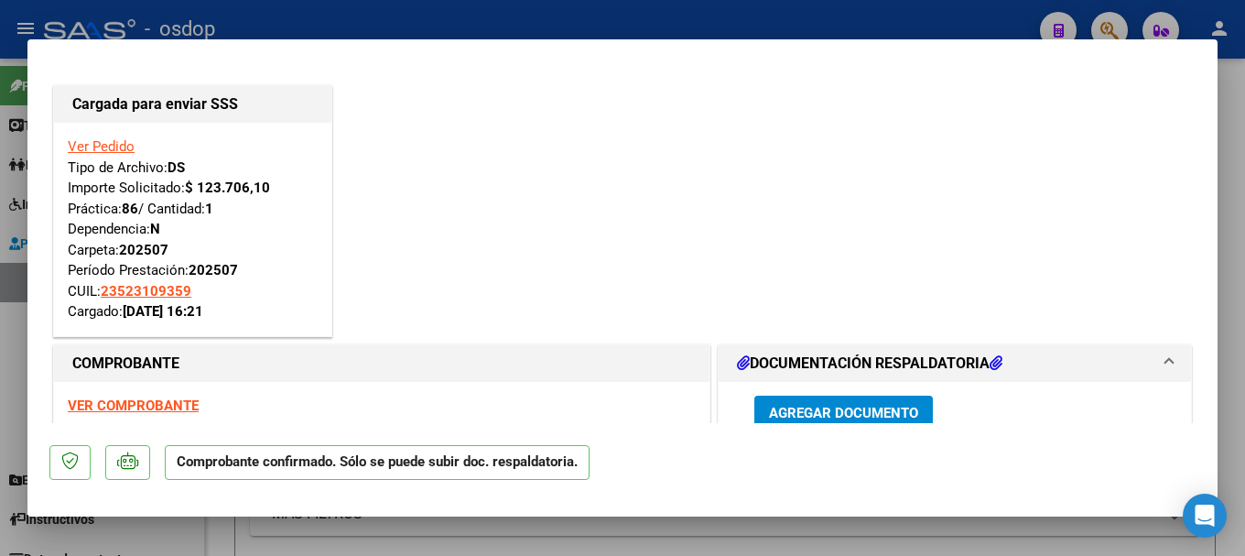  What do you see at coordinates (101, 147) in the screenshot?
I see `a: Ver Pedido` at bounding box center [101, 147].